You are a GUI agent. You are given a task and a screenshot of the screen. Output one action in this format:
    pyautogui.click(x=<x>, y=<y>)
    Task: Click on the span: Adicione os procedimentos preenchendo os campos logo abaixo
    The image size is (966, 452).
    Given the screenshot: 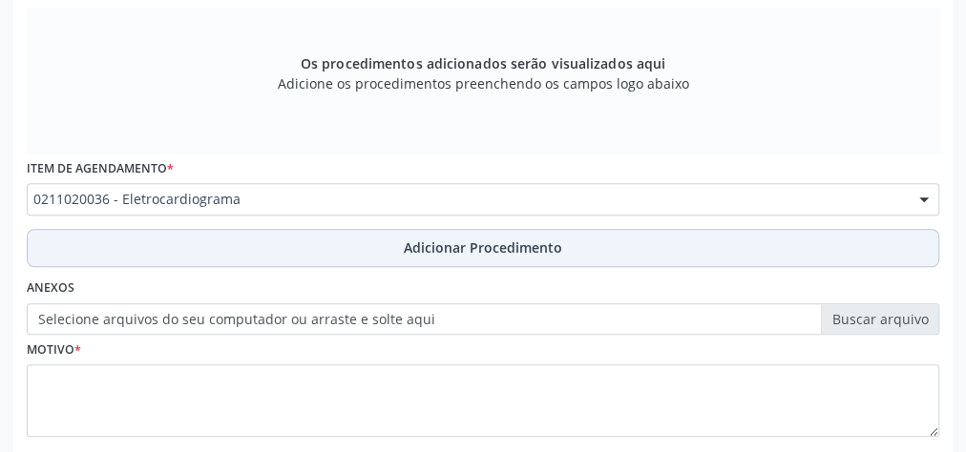 What is the action you would take?
    pyautogui.click(x=483, y=83)
    